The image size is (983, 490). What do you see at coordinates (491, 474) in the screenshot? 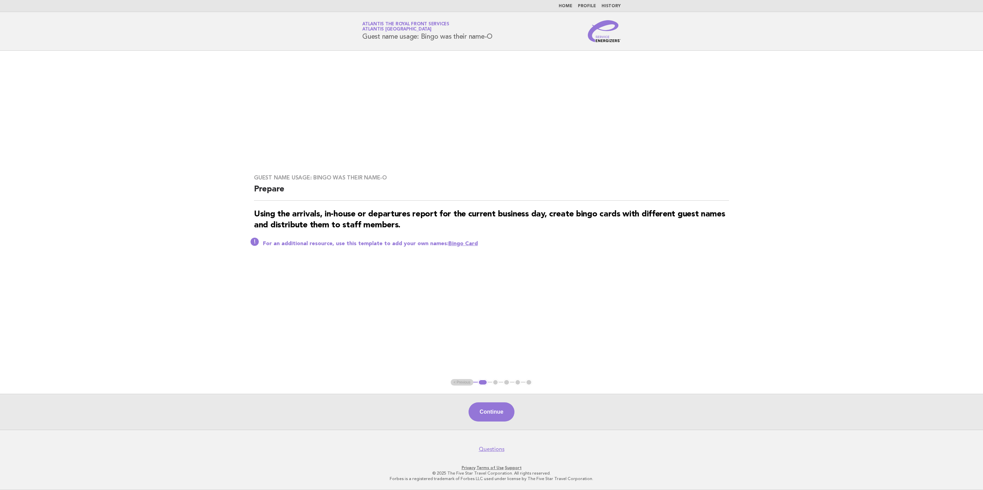
I see `p: © 2025 The Five Star Travel Corporation. All rights reserved.` at bounding box center [491, 474].